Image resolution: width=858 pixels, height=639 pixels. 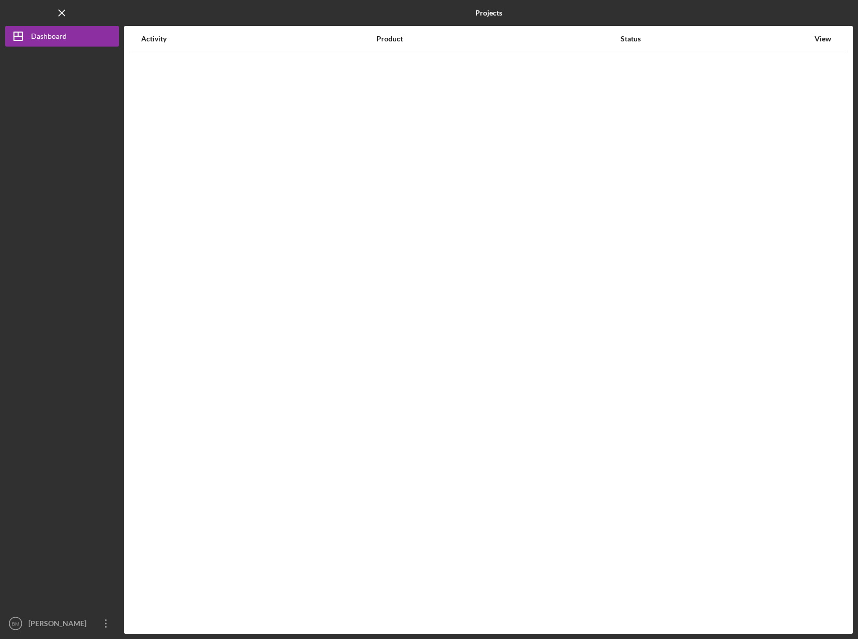 I want to click on div: Activity, so click(x=258, y=39).